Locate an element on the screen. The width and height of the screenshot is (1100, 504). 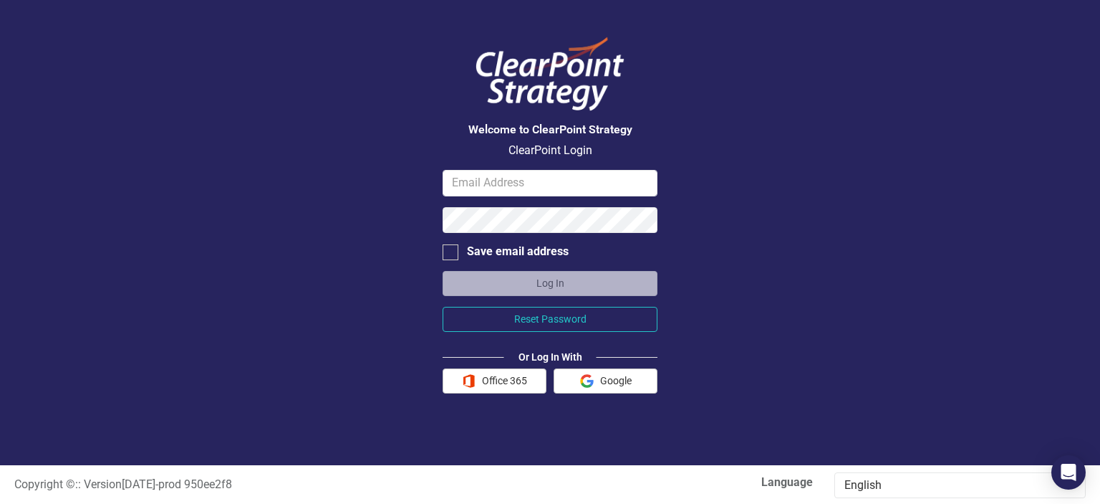
h3: Welcome to ClearPoint Strategy is located at coordinates (550, 130).